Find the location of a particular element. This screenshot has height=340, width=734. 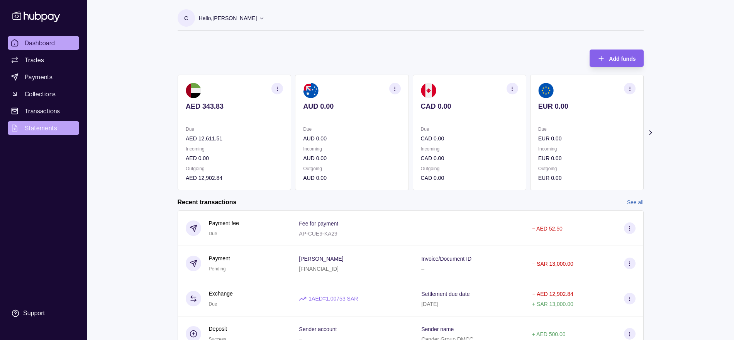

p: + AED 500.00 is located at coordinates (549, 334).